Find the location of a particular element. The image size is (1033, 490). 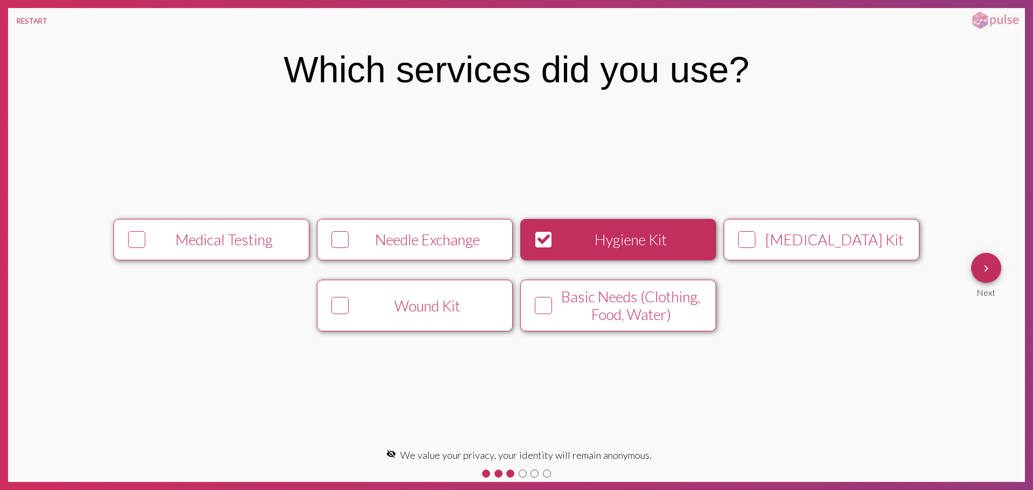

div: Which services did you use? is located at coordinates (517, 69).